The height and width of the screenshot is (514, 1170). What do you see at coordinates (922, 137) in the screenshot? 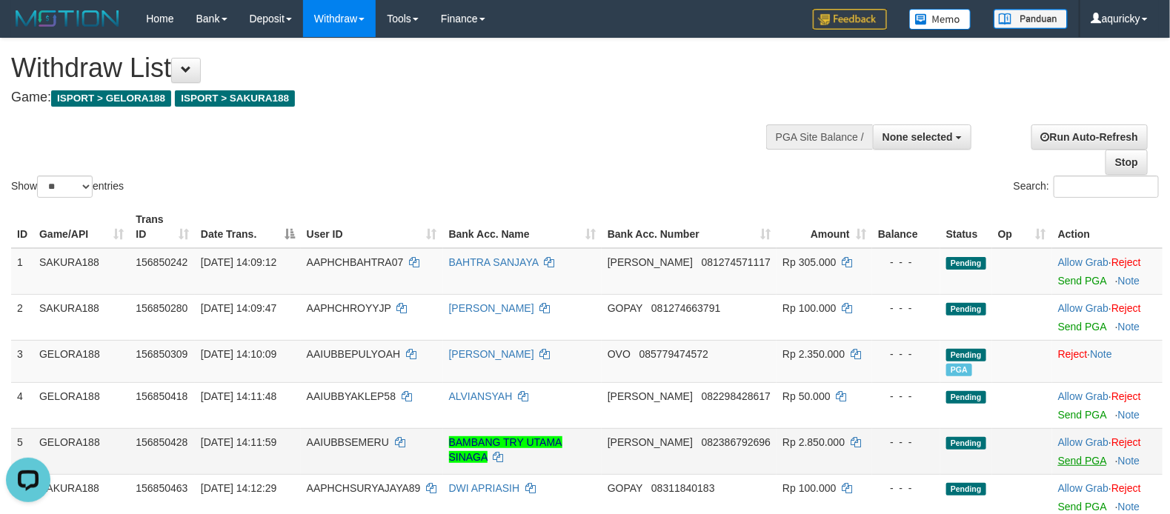
I see `button: None selected` at bounding box center [922, 137].